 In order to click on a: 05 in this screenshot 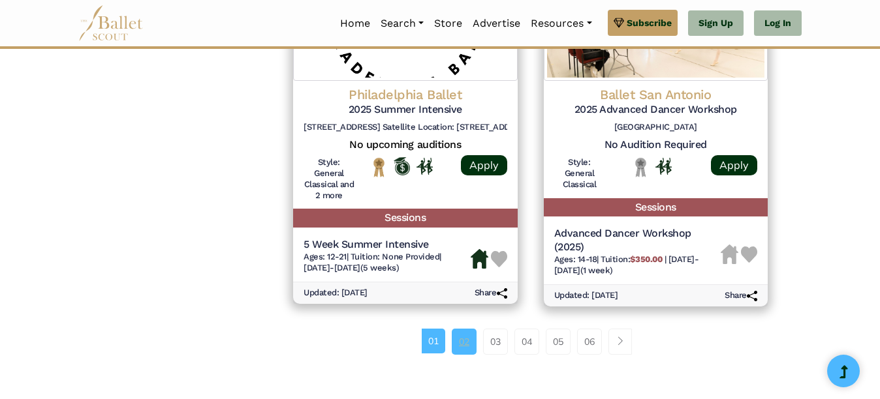, I will do `click(558, 342)`.